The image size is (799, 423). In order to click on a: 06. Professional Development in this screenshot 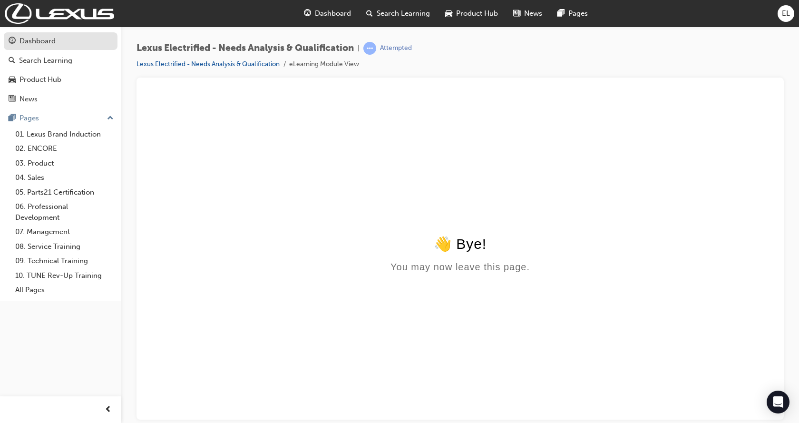, I will do `click(64, 212)`.